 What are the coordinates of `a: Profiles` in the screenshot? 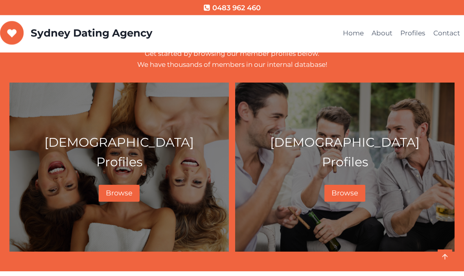 It's located at (412, 33).